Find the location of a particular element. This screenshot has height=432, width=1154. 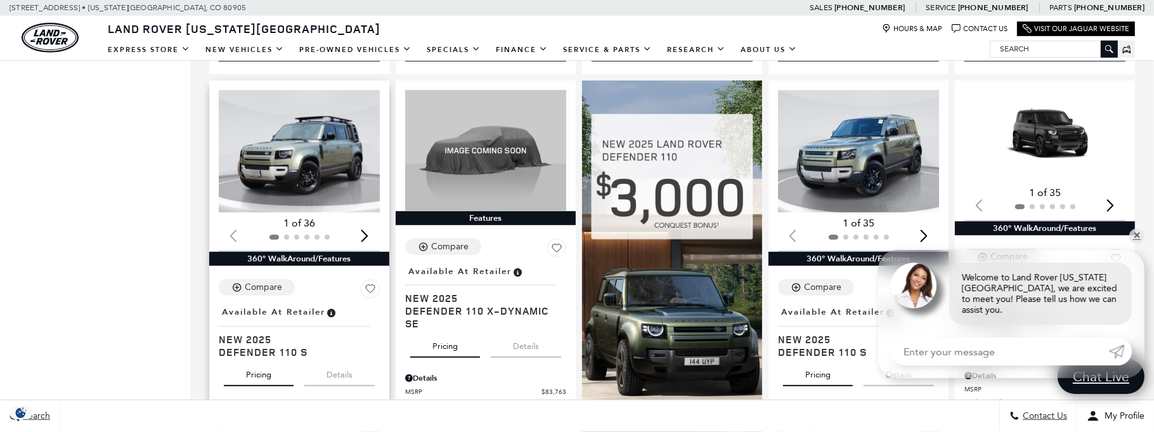

div: Pricing Details - Defender 110 X-Dynamic SE is located at coordinates (486, 378).